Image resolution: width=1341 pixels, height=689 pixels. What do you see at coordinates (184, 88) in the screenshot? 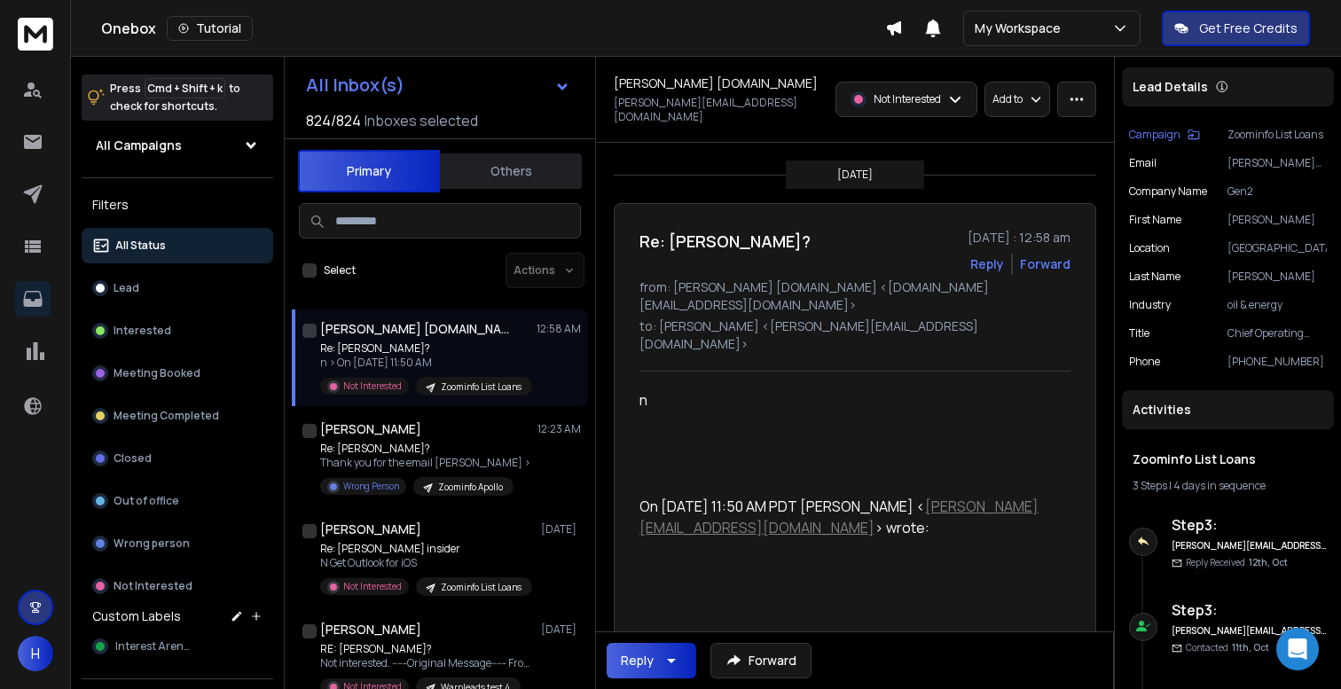
I see `span: Cmd + Shift + k` at bounding box center [184, 88].